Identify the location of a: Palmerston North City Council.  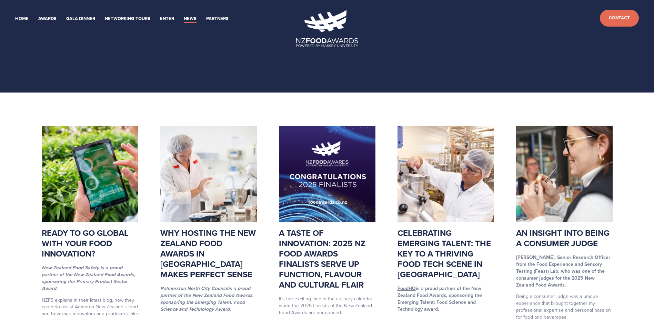
(194, 288).